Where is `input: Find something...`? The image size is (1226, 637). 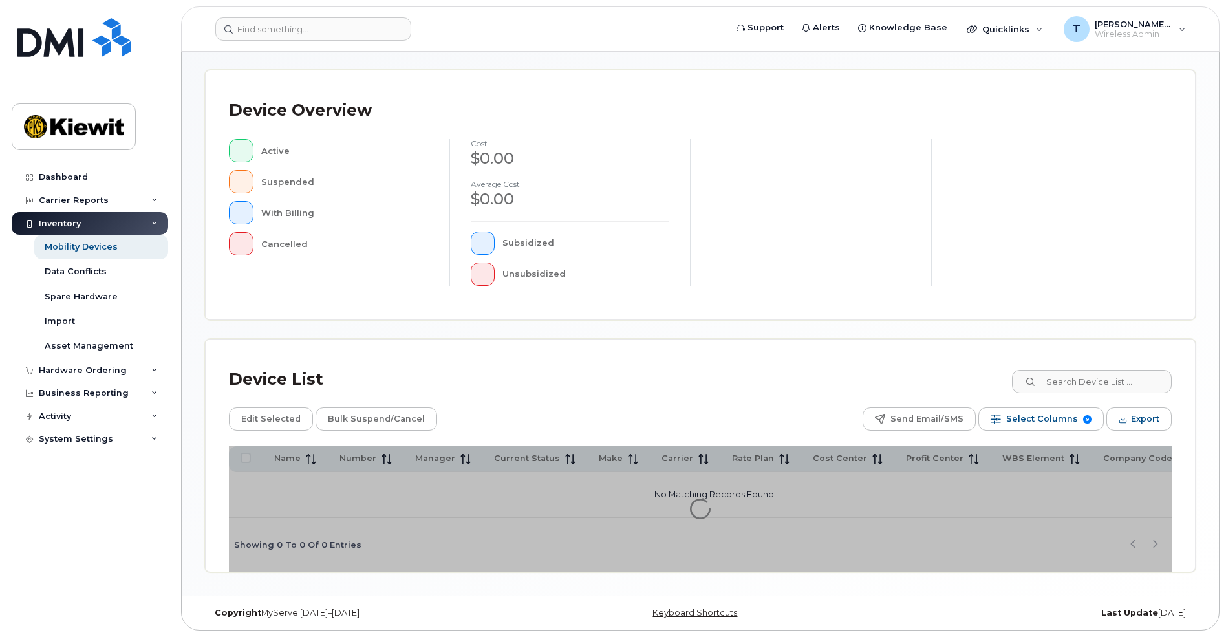 input: Find something... is located at coordinates (313, 29).